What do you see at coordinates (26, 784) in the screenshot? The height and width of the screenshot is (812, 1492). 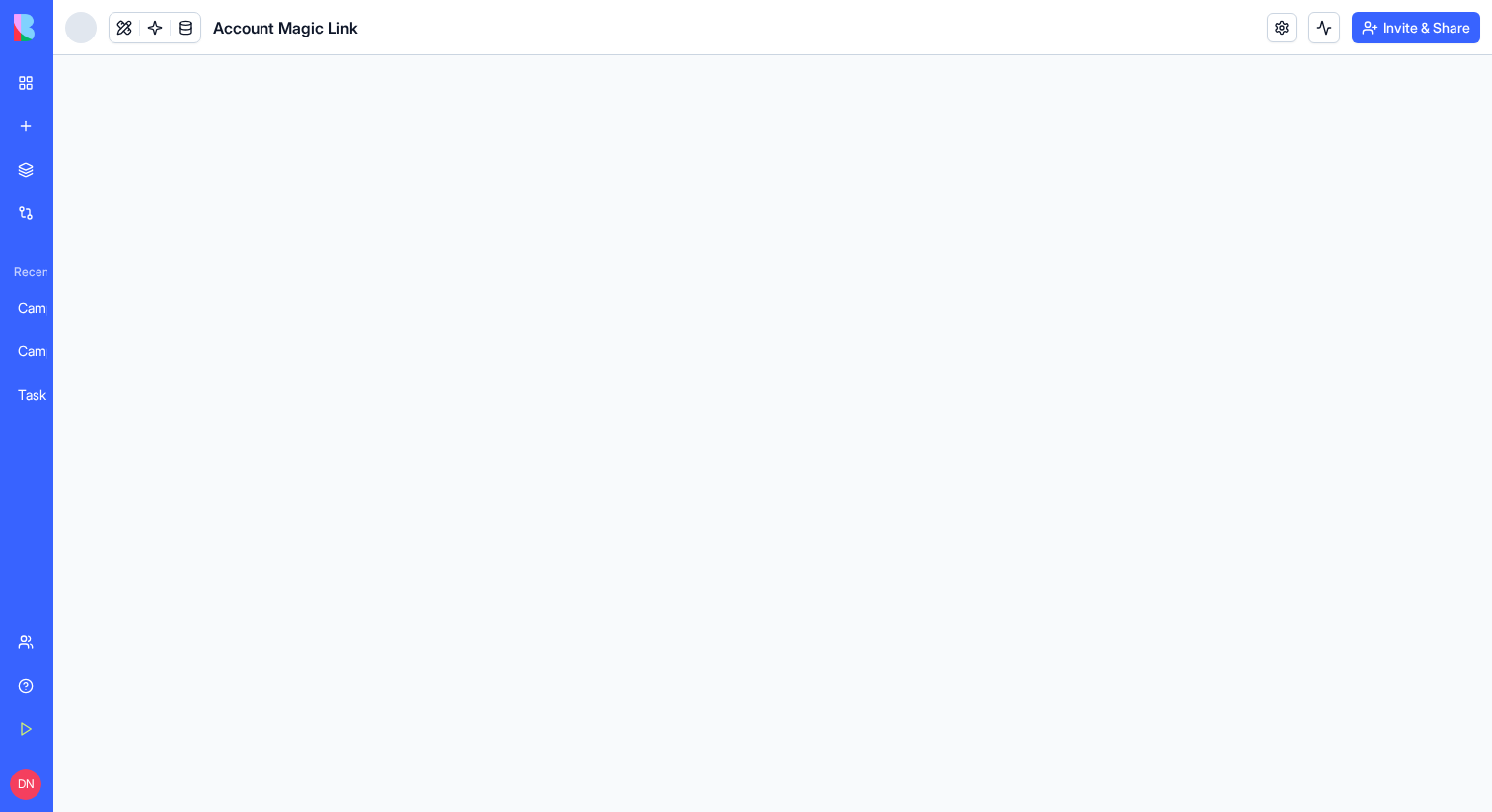 I see `span: DN` at bounding box center [26, 784].